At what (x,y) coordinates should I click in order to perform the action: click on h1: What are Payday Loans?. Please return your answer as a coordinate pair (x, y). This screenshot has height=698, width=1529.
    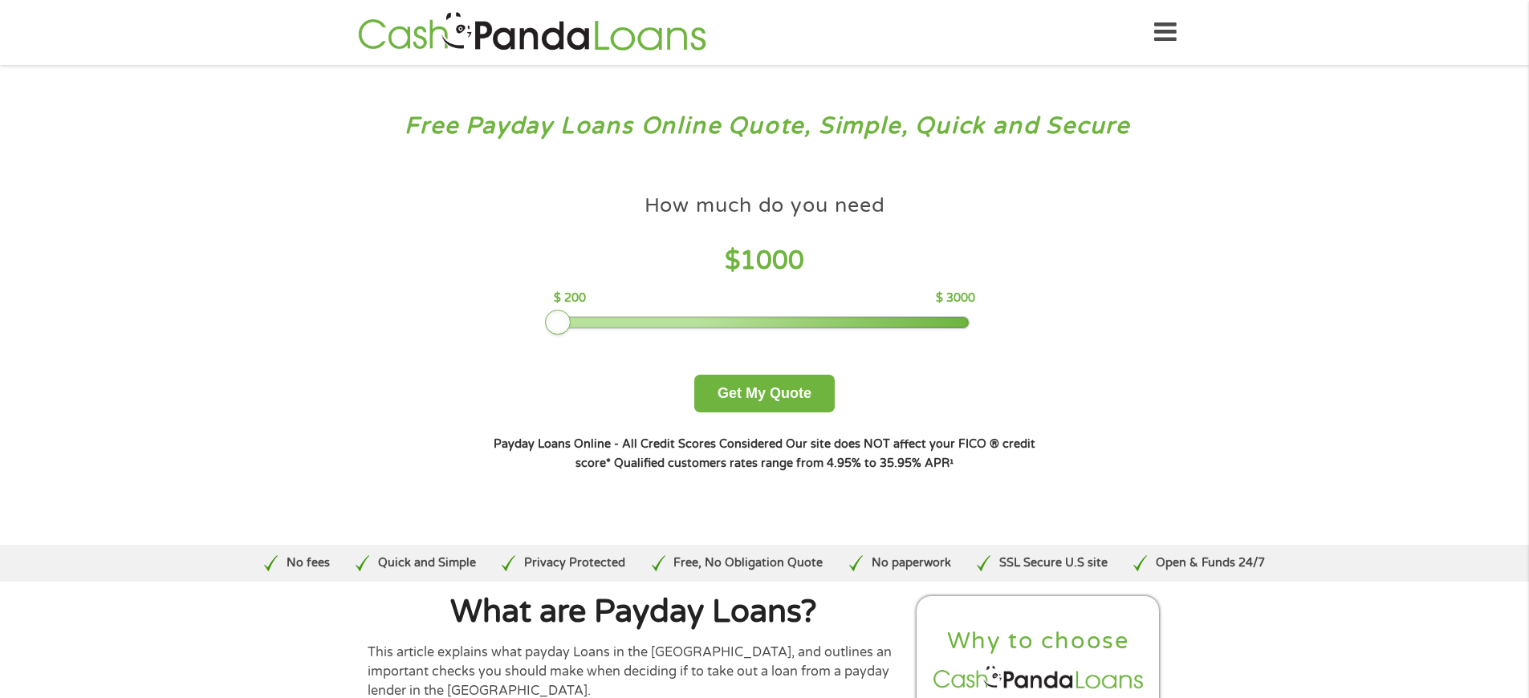
    Looking at the image, I should click on (634, 612).